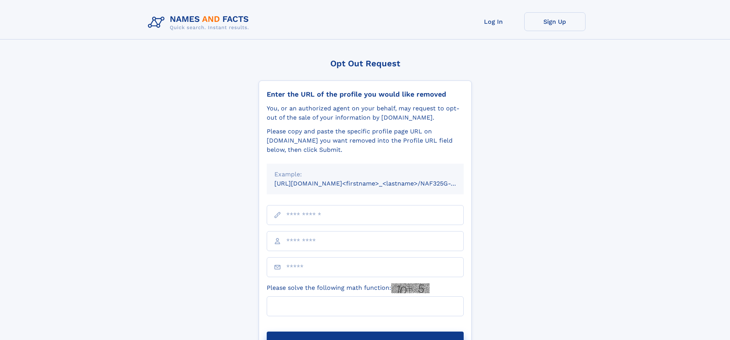 The width and height of the screenshot is (730, 340). I want to click on div: Example:, so click(365, 174).